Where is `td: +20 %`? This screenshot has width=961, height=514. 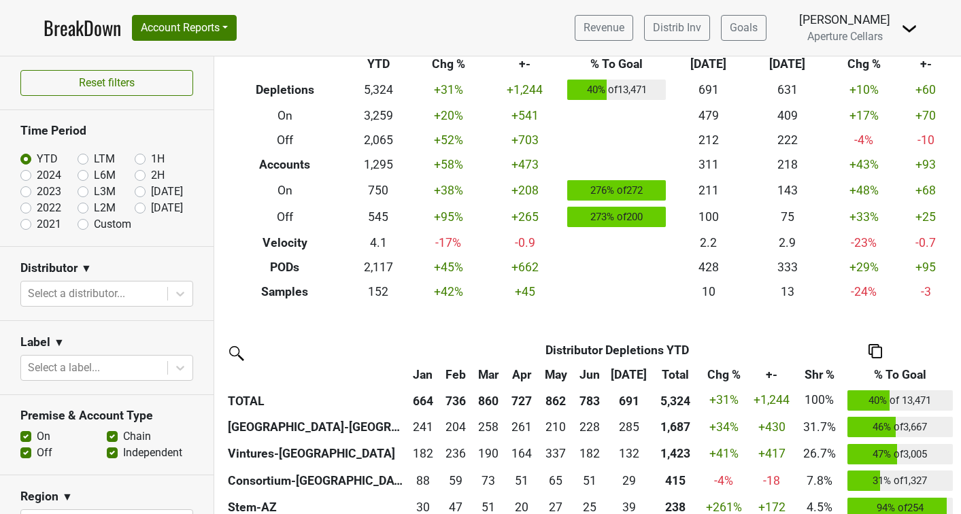
td: +20 % is located at coordinates (448, 116).